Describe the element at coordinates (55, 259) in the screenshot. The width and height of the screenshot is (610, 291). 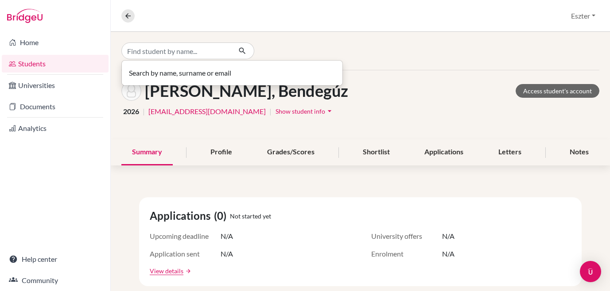
I see `a: Help center` at that location.